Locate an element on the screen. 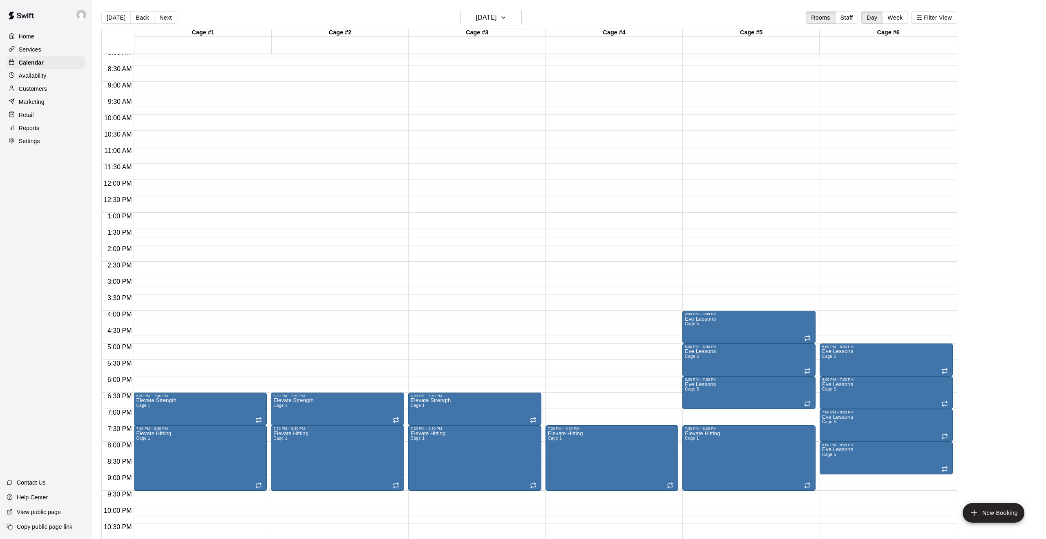  span: 4:30 PM is located at coordinates (120, 330).